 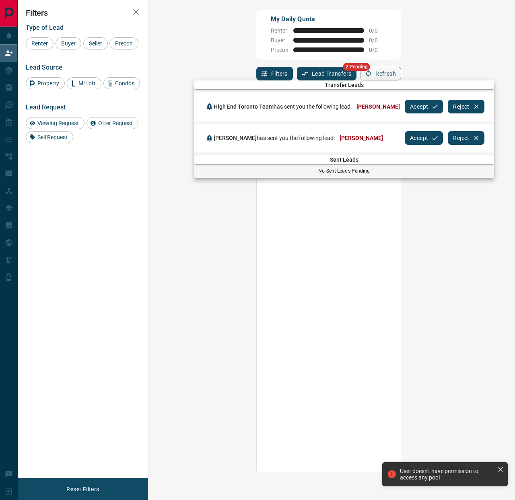 I want to click on div: User doesn't have permission to access any pool, so click(x=447, y=474).